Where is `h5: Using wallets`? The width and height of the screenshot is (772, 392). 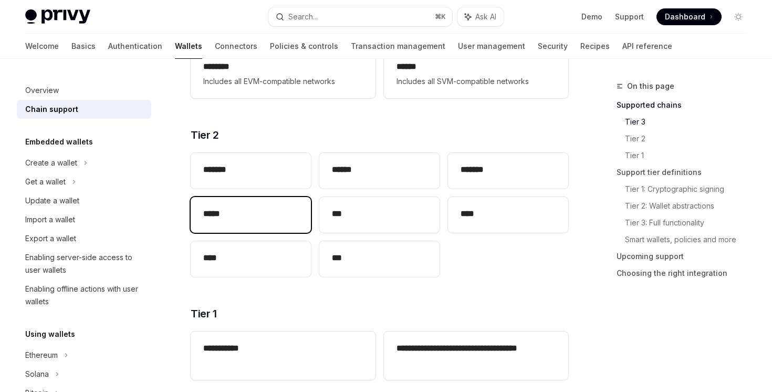 h5: Using wallets is located at coordinates (50, 334).